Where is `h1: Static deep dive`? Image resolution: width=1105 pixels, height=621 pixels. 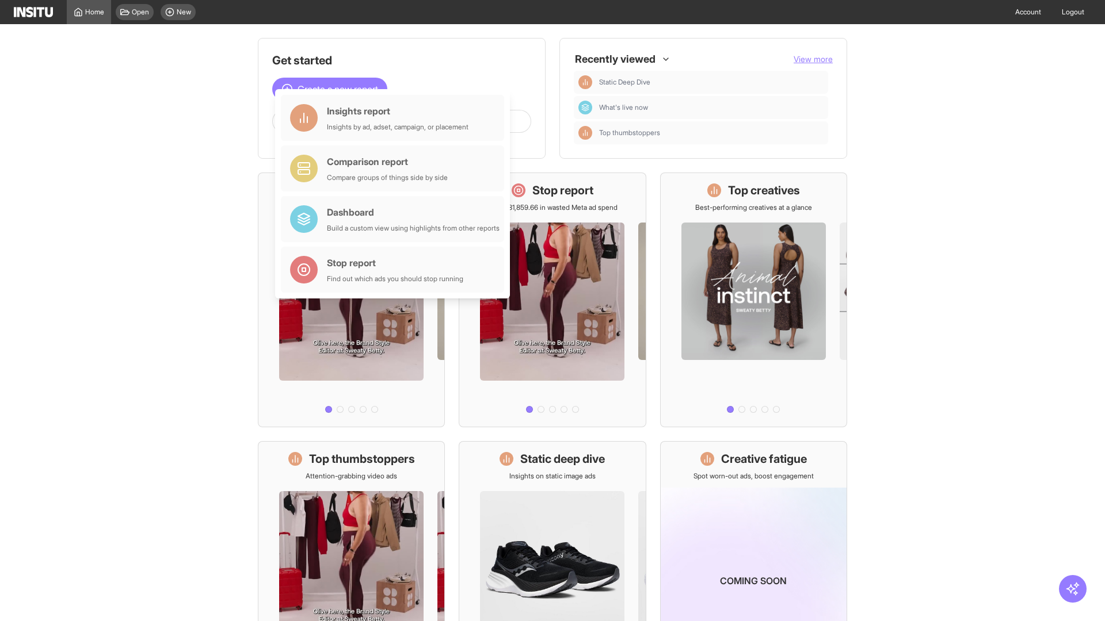 h1: Static deep dive is located at coordinates (562, 459).